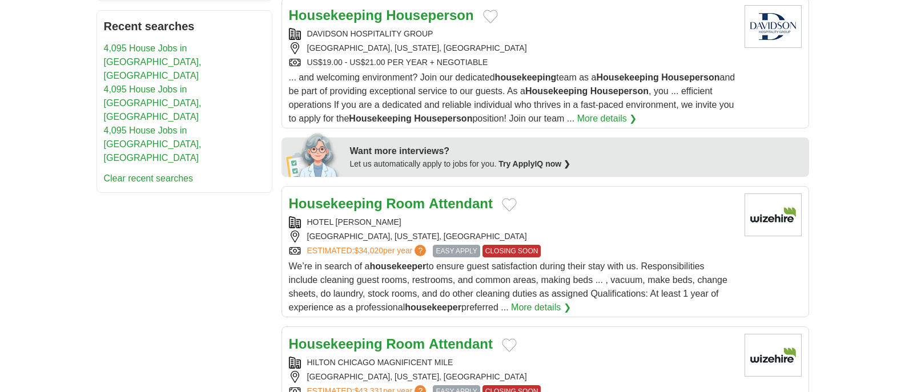 The height and width of the screenshot is (392, 905). I want to click on a: ESTIMATED:$34,020per year?, so click(368, 251).